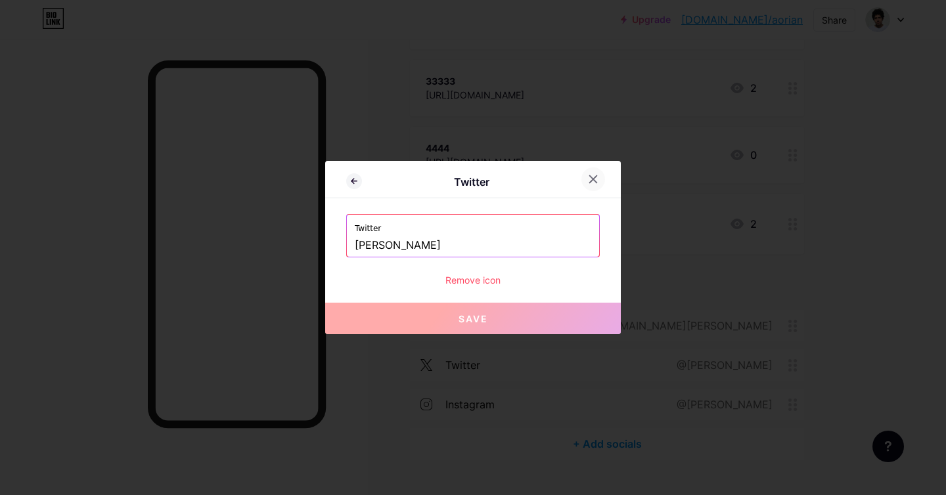 The image size is (946, 495). I want to click on span: Save, so click(473, 319).